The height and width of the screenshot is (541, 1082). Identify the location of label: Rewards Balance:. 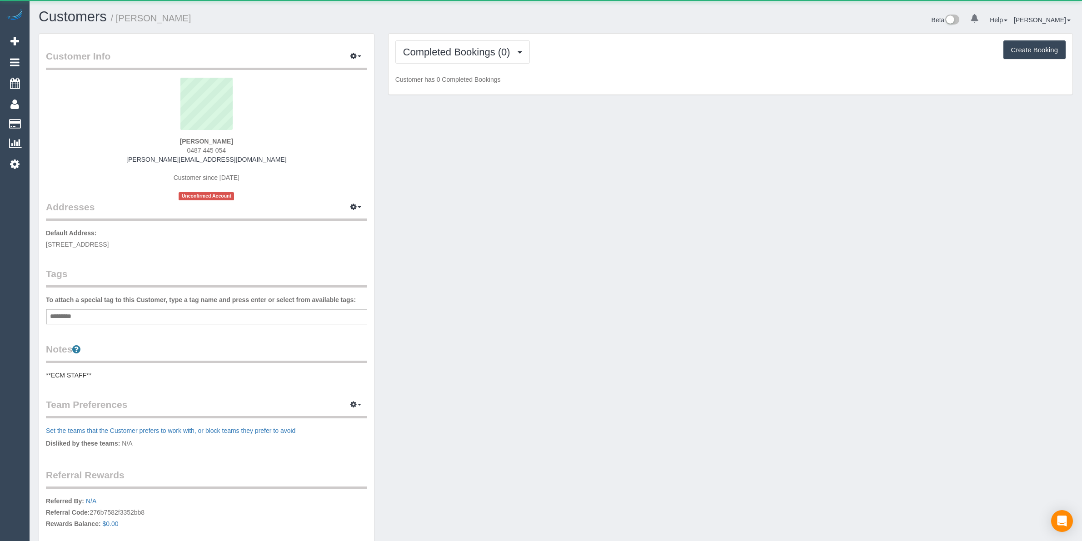
(73, 524).